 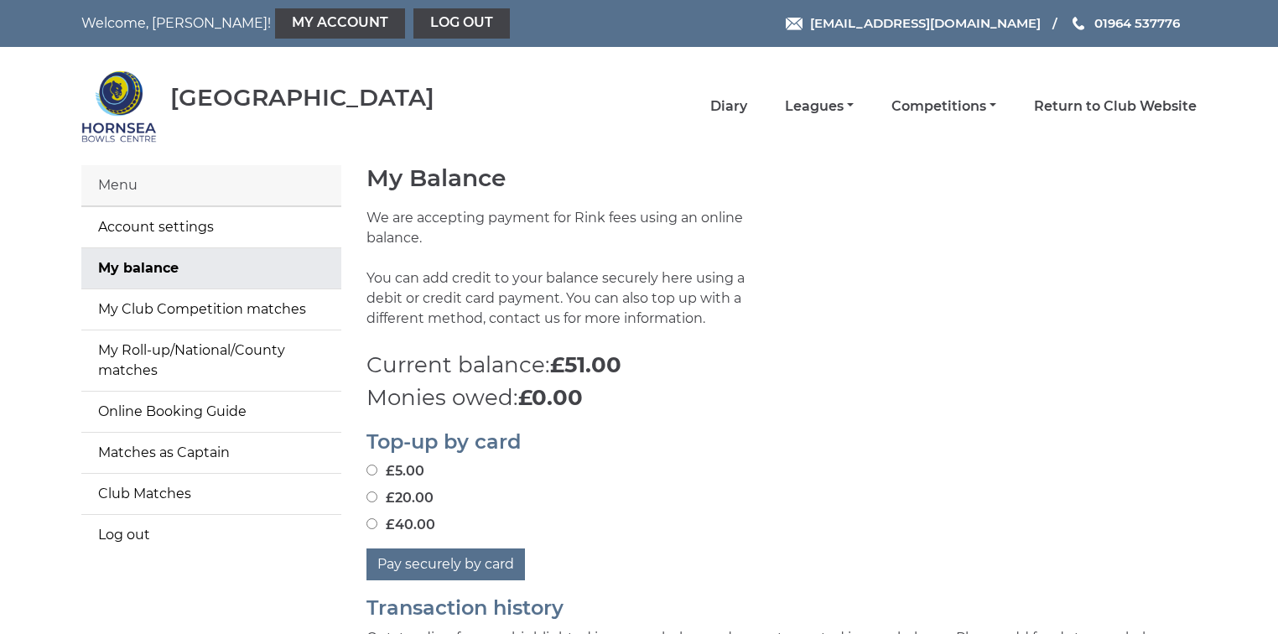 What do you see at coordinates (794, 23) in the screenshot?
I see `img: Email` at bounding box center [794, 23].